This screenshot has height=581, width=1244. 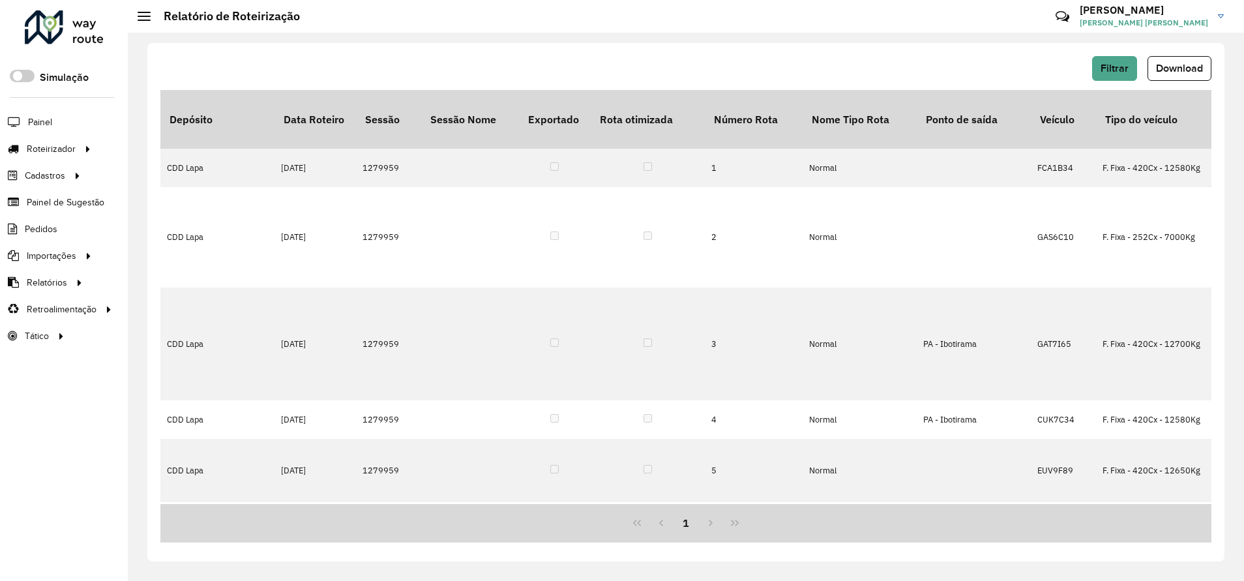 I want to click on td: F. Fixa - 420Cx - 12650Kg, so click(x=1153, y=470).